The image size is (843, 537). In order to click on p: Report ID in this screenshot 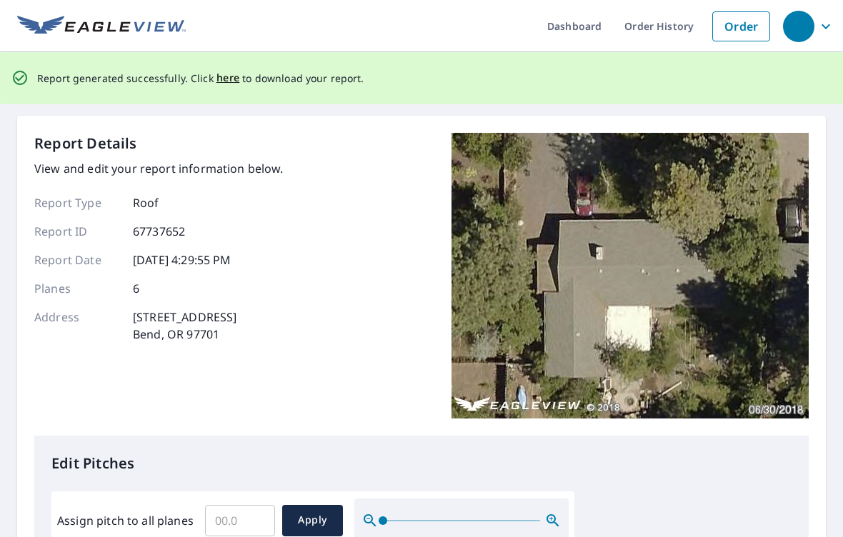, I will do `click(77, 231)`.